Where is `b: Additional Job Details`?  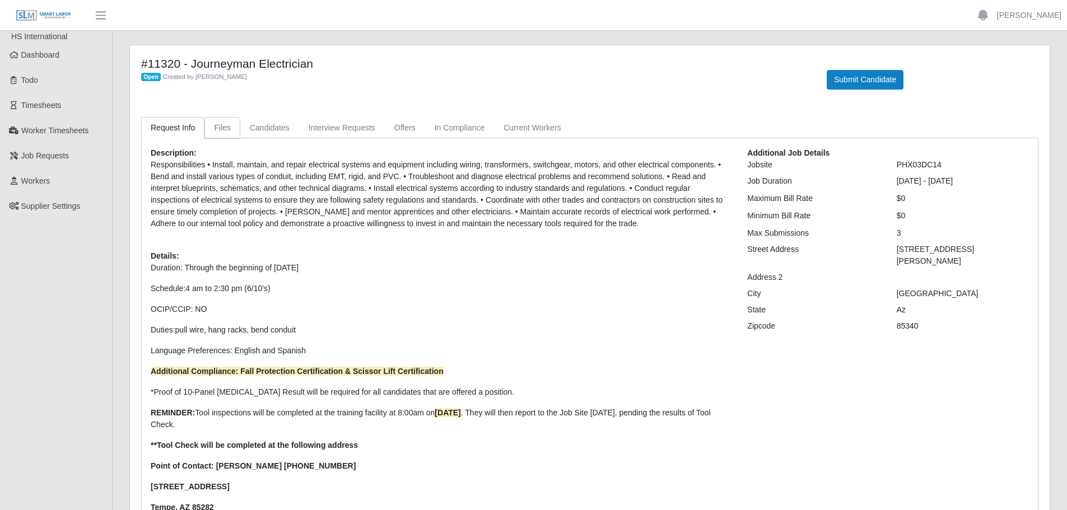
b: Additional Job Details is located at coordinates (788, 153).